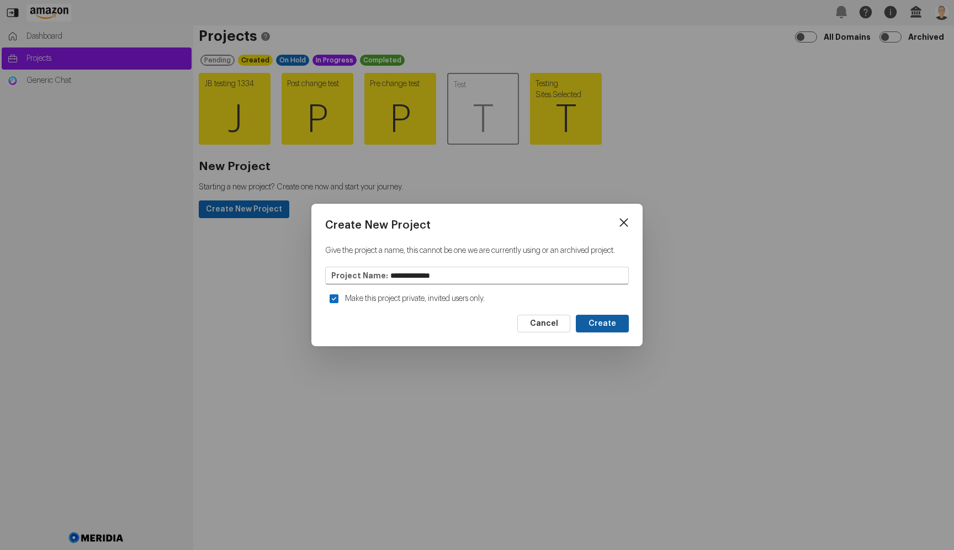  Describe the element at coordinates (602, 323) in the screenshot. I see `button: Create` at that location.